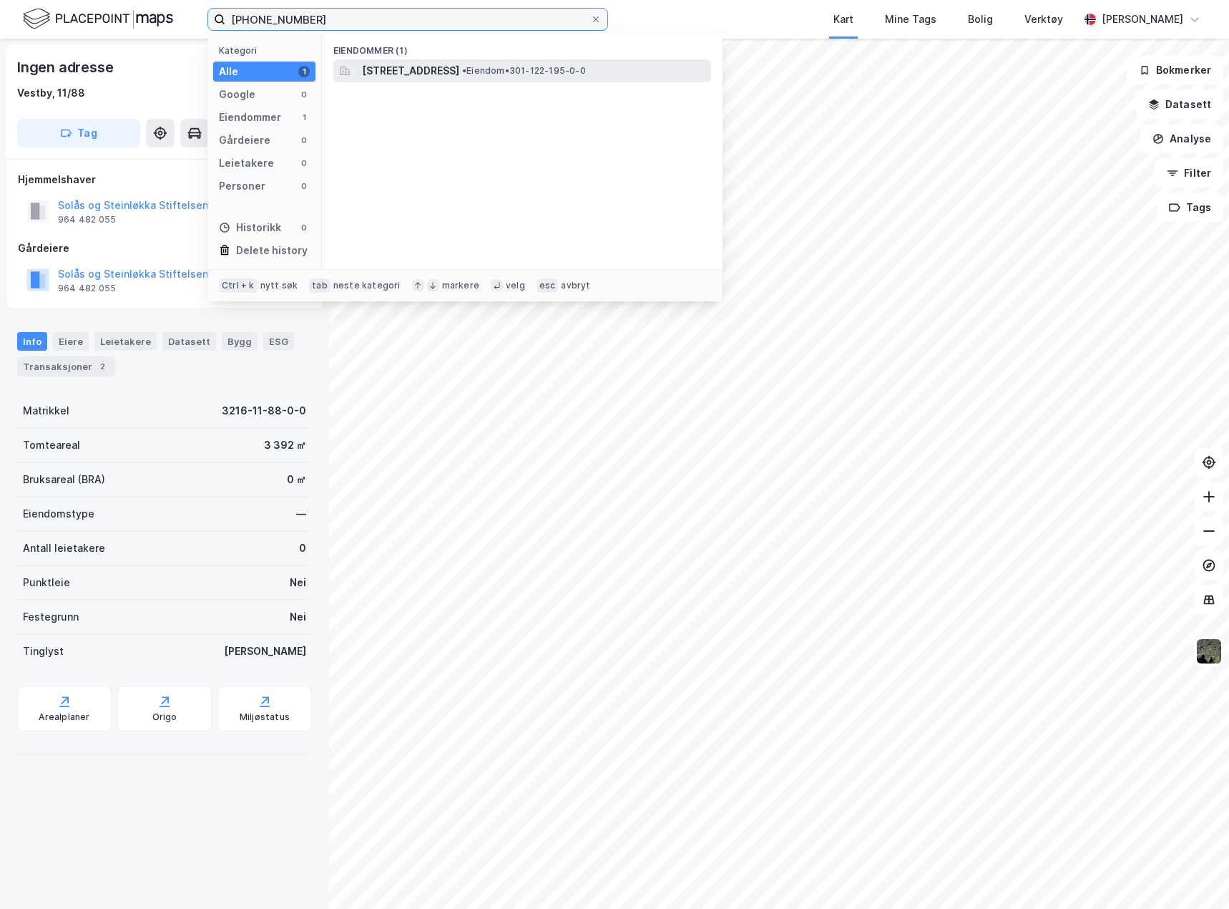 The width and height of the screenshot is (1229, 909). Describe the element at coordinates (1182, 139) in the screenshot. I see `button: Analyse` at that location.